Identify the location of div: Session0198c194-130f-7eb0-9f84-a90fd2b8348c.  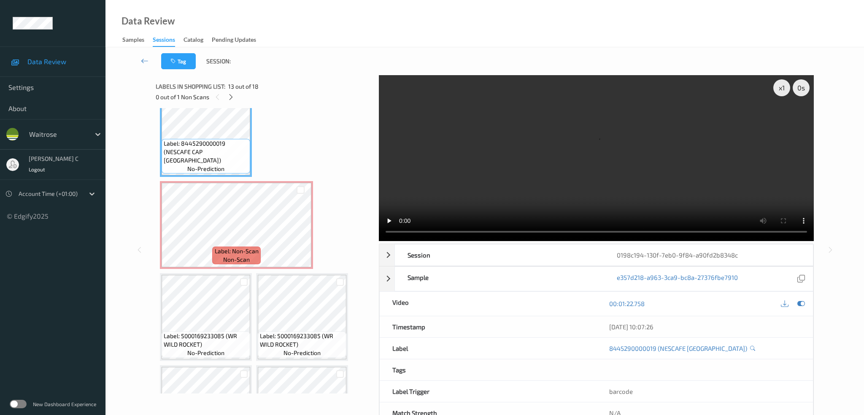
(596, 255).